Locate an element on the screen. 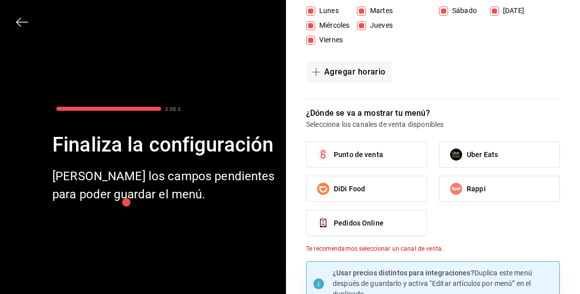 The width and height of the screenshot is (580, 294). span: Miércoles is located at coordinates (332, 25).